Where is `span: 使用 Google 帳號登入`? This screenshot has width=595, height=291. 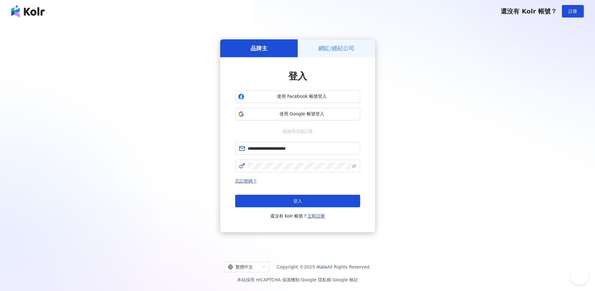
span: 使用 Google 帳號登入 is located at coordinates (302, 114).